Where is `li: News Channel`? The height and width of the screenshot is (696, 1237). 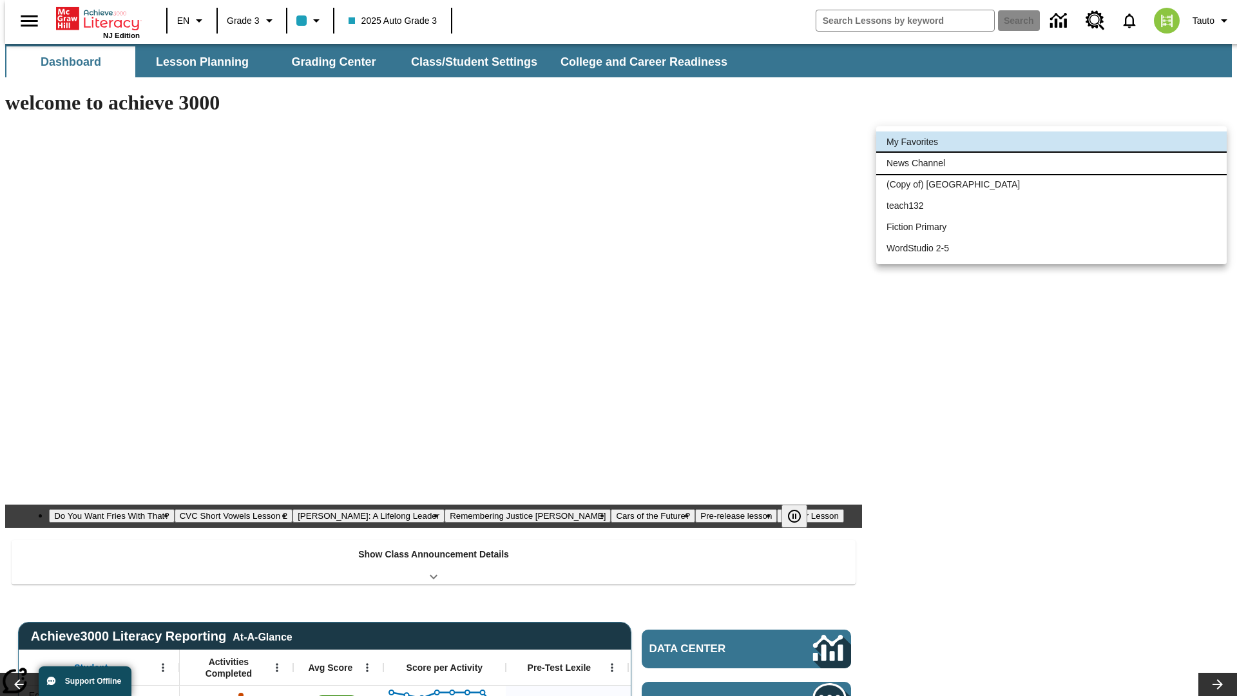 li: News Channel is located at coordinates (1052, 163).